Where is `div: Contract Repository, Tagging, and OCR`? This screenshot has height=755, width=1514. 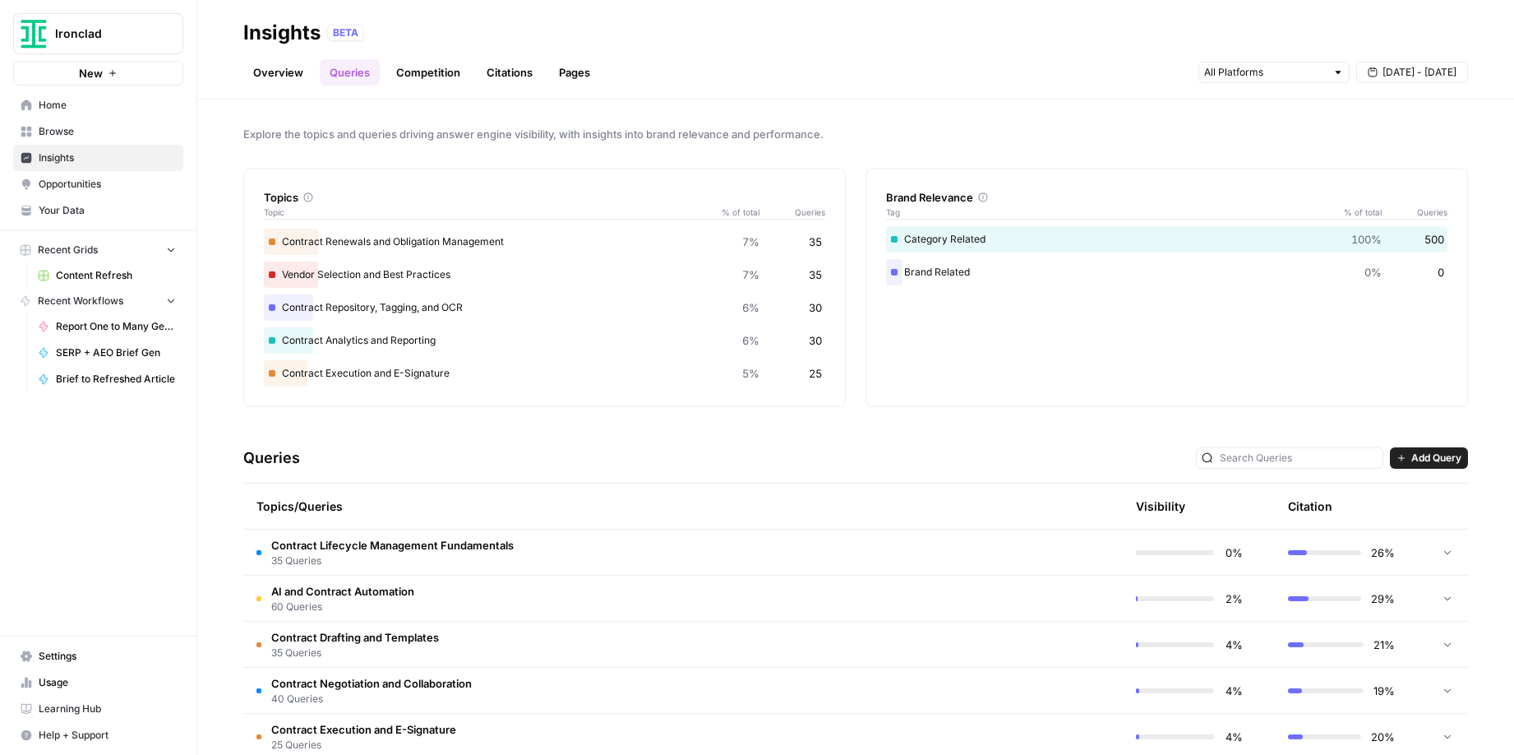
div: Contract Repository, Tagging, and OCR is located at coordinates (544, 307).